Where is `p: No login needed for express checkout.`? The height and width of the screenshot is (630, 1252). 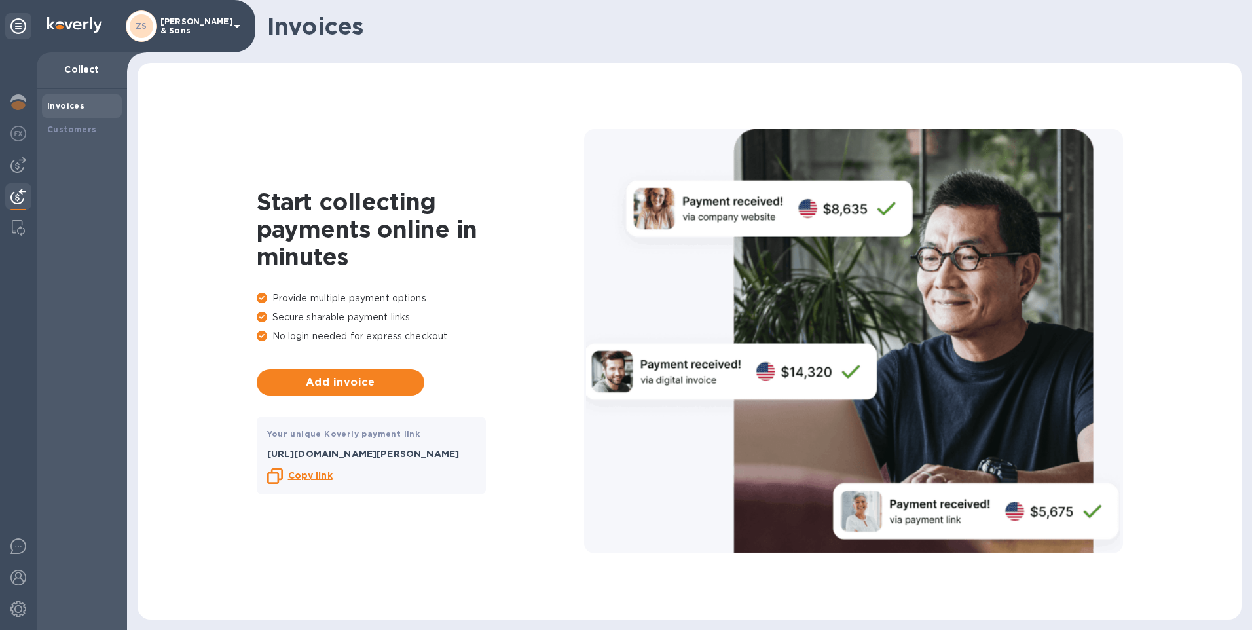
p: No login needed for express checkout. is located at coordinates (420, 336).